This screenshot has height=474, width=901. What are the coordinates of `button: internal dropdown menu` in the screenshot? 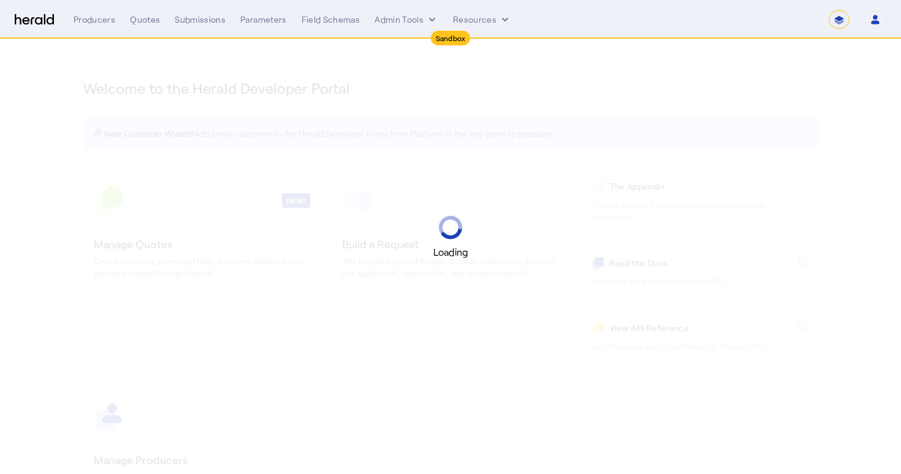 It's located at (406, 20).